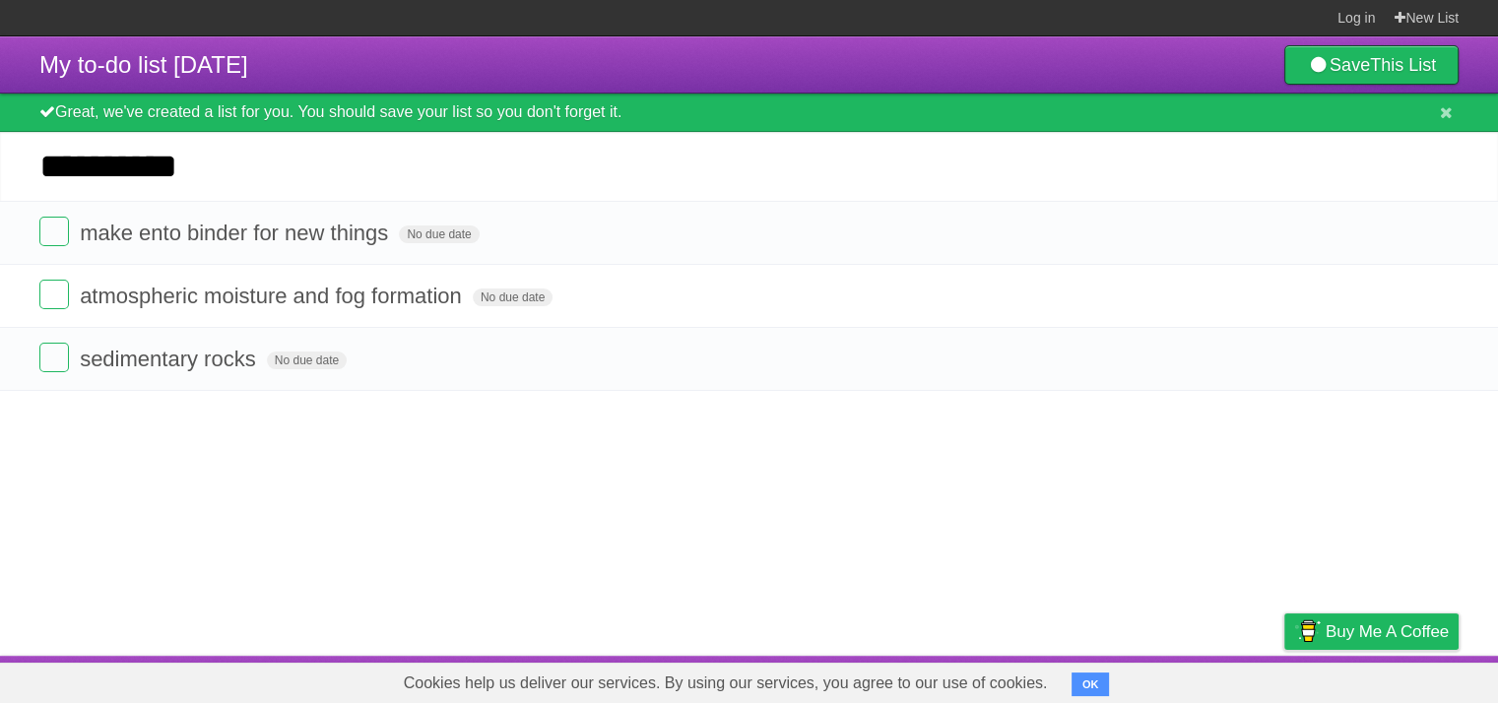 Image resolution: width=1498 pixels, height=703 pixels. I want to click on a: Buy me a coffee, so click(1371, 631).